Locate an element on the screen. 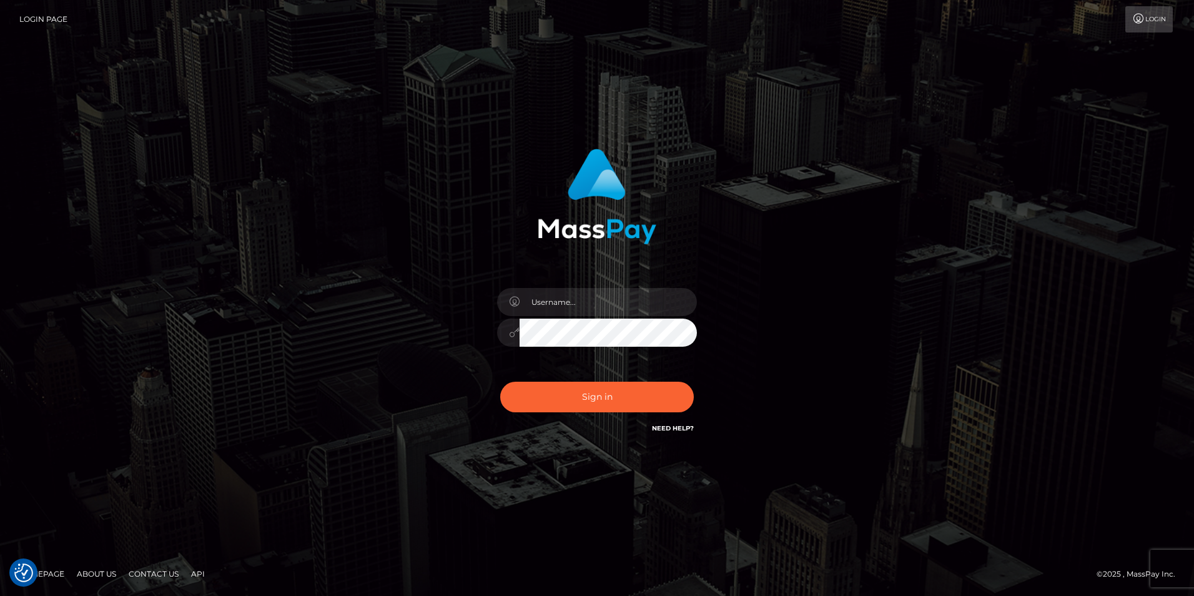 The image size is (1194, 596). a: Contact Us is located at coordinates (154, 573).